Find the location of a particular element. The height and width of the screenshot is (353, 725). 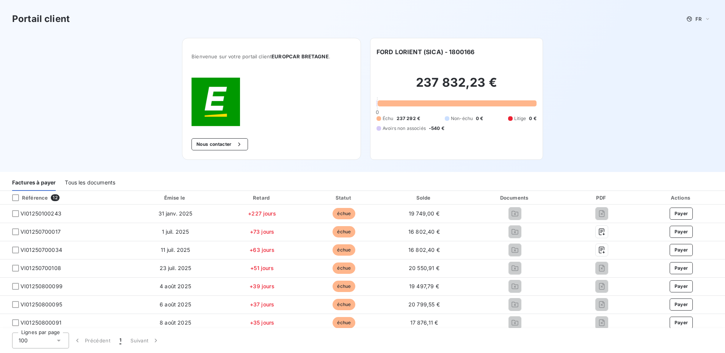

div: Actions is located at coordinates (681, 198).